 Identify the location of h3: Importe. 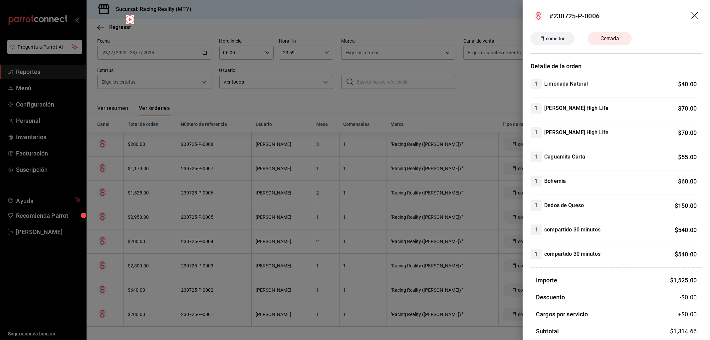
(547, 280).